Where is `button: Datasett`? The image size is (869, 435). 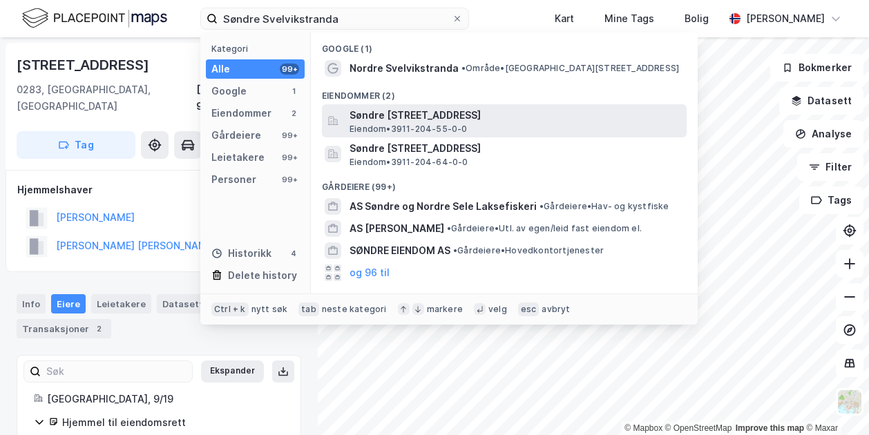
button: Datasett is located at coordinates (822, 101).